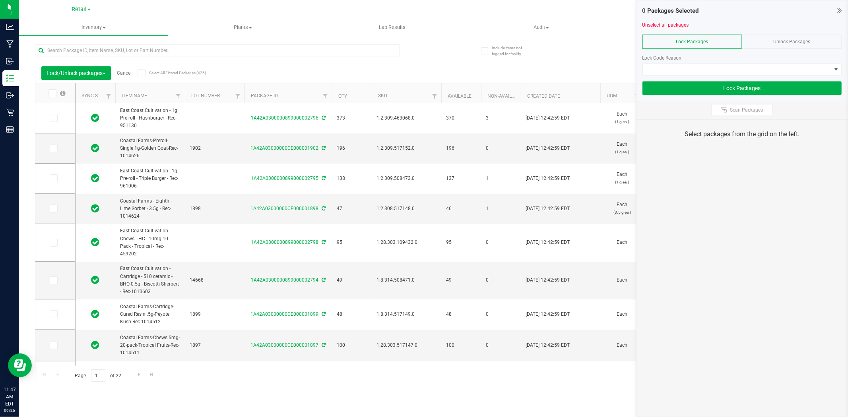 Image resolution: width=848 pixels, height=417 pixels. Describe the element at coordinates (98, 376) in the screenshot. I see `span: Page of 22` at that location.